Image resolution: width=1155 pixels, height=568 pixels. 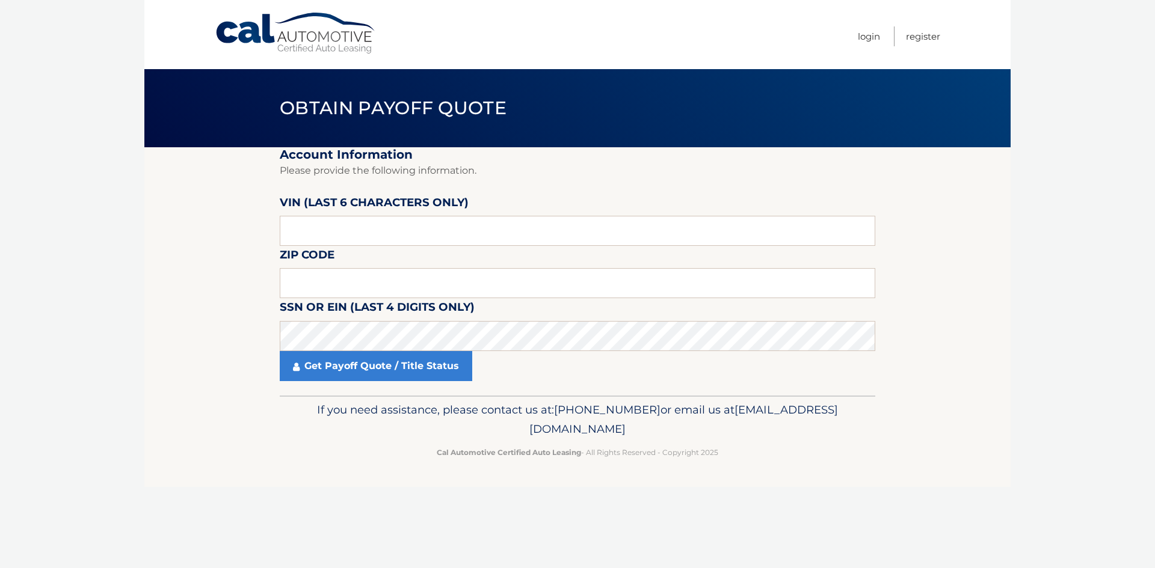 What do you see at coordinates (577, 452) in the screenshot?
I see `p: - All Rights Reserved - Copyright 2025` at bounding box center [577, 452].